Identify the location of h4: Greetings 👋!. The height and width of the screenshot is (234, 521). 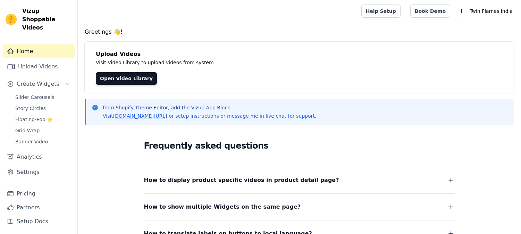
(299, 32).